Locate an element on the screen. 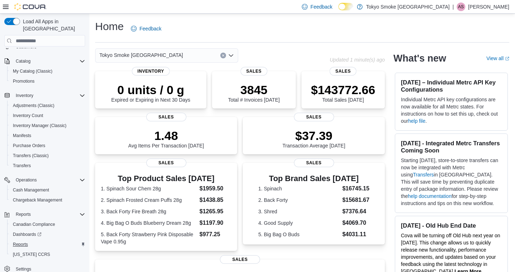  a: My Catalog (Classic) is located at coordinates (33, 71).